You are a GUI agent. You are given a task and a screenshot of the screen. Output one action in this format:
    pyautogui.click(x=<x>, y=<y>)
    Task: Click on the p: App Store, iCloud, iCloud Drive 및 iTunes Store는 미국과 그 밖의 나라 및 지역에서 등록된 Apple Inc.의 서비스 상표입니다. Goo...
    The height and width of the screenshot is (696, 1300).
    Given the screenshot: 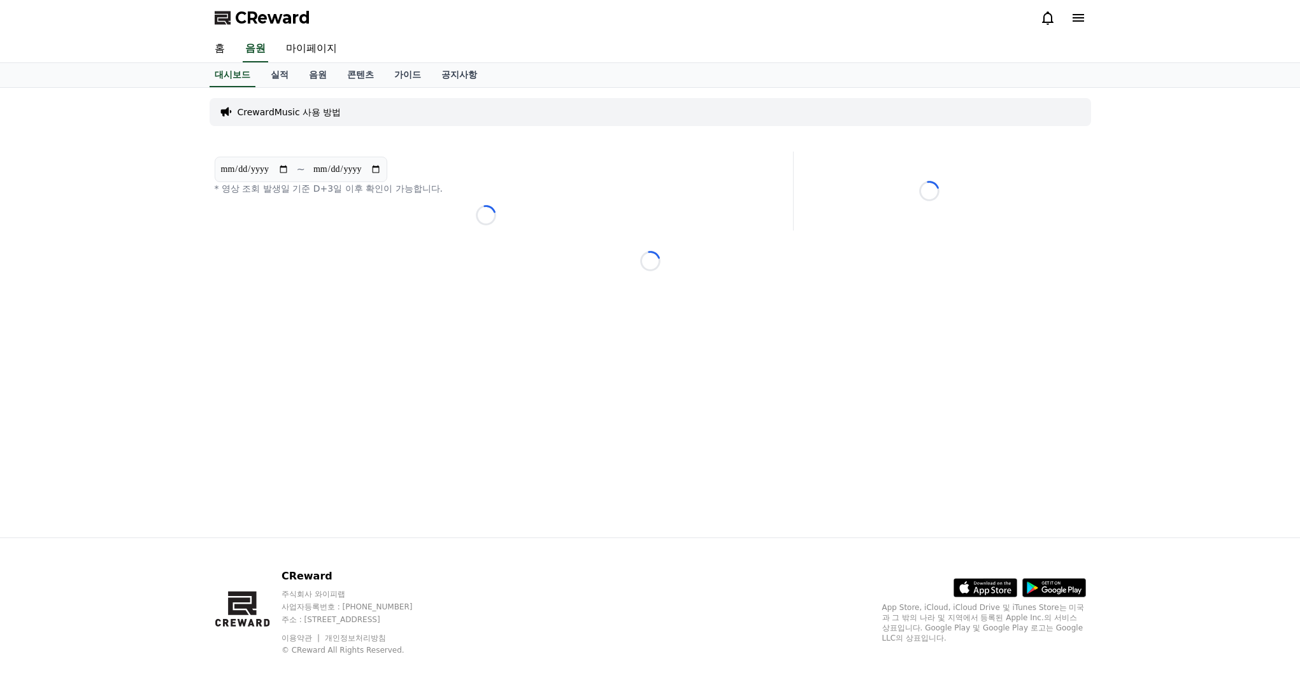 What is the action you would take?
    pyautogui.click(x=984, y=623)
    